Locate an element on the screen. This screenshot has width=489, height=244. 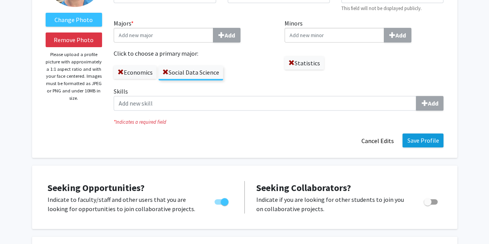
label: Social Data Science is located at coordinates (190, 72).